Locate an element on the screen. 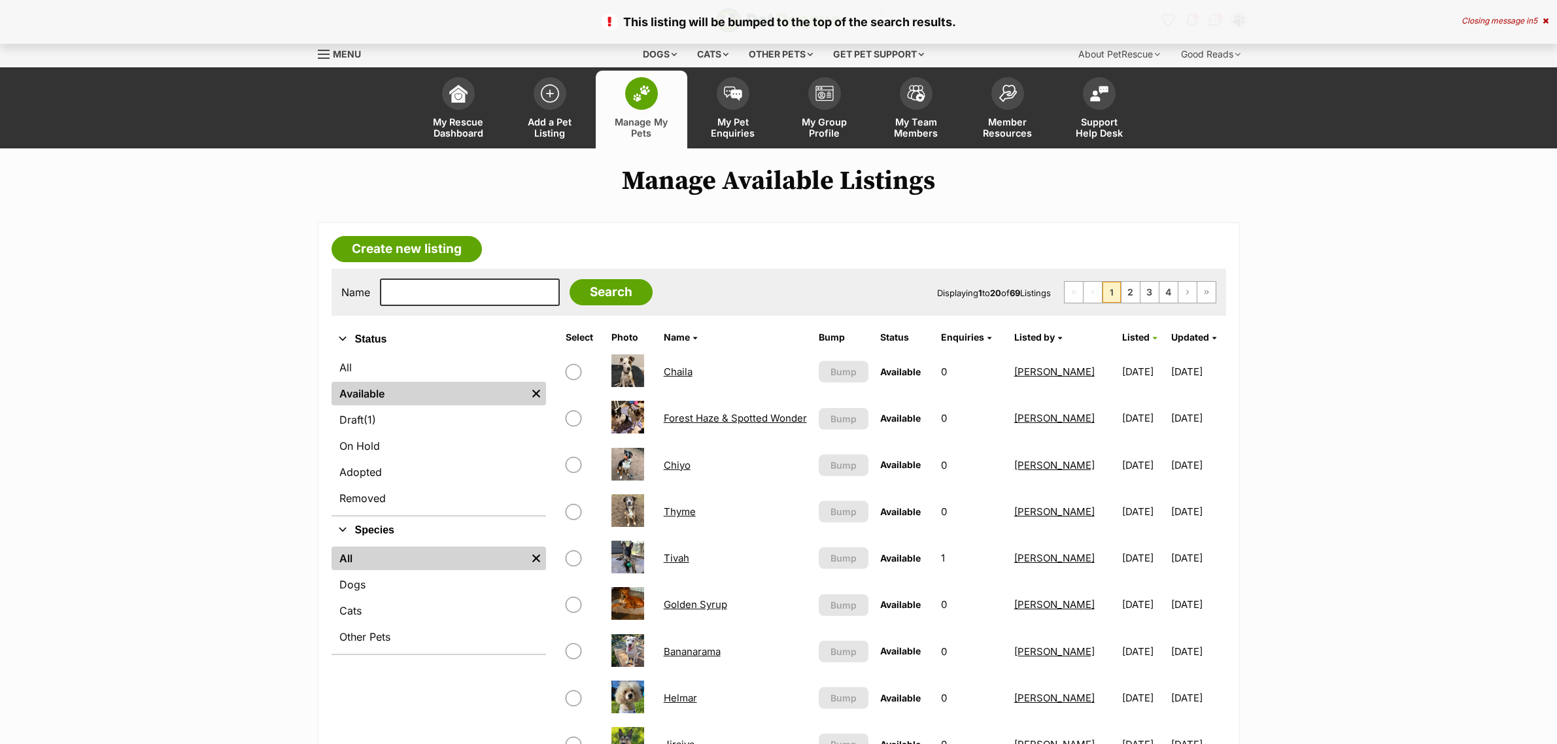  a: Dogs is located at coordinates (439, 585).